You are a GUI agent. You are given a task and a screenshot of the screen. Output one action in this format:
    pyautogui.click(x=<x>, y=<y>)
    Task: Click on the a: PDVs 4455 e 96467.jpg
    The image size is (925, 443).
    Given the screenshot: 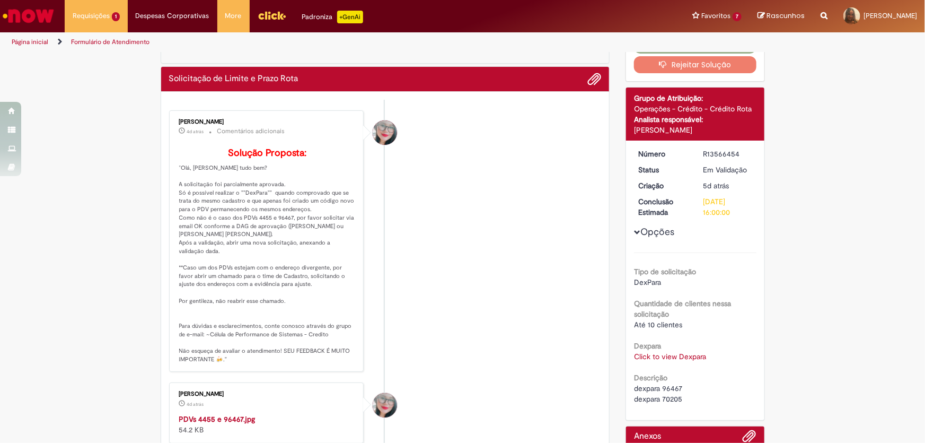 What is the action you would take?
    pyautogui.click(x=217, y=419)
    